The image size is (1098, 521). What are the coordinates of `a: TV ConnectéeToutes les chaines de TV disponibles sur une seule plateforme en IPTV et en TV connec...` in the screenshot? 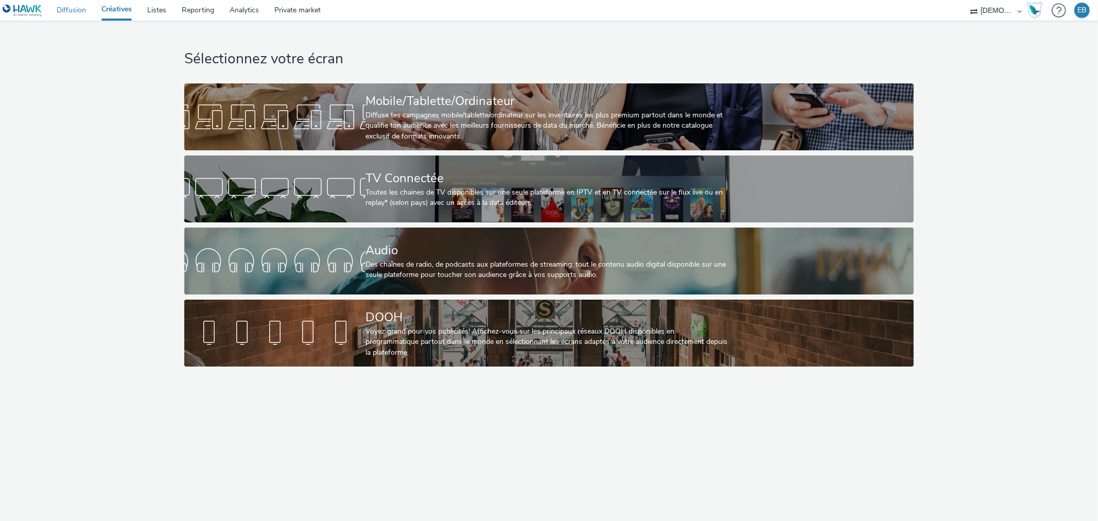 It's located at (548, 189).